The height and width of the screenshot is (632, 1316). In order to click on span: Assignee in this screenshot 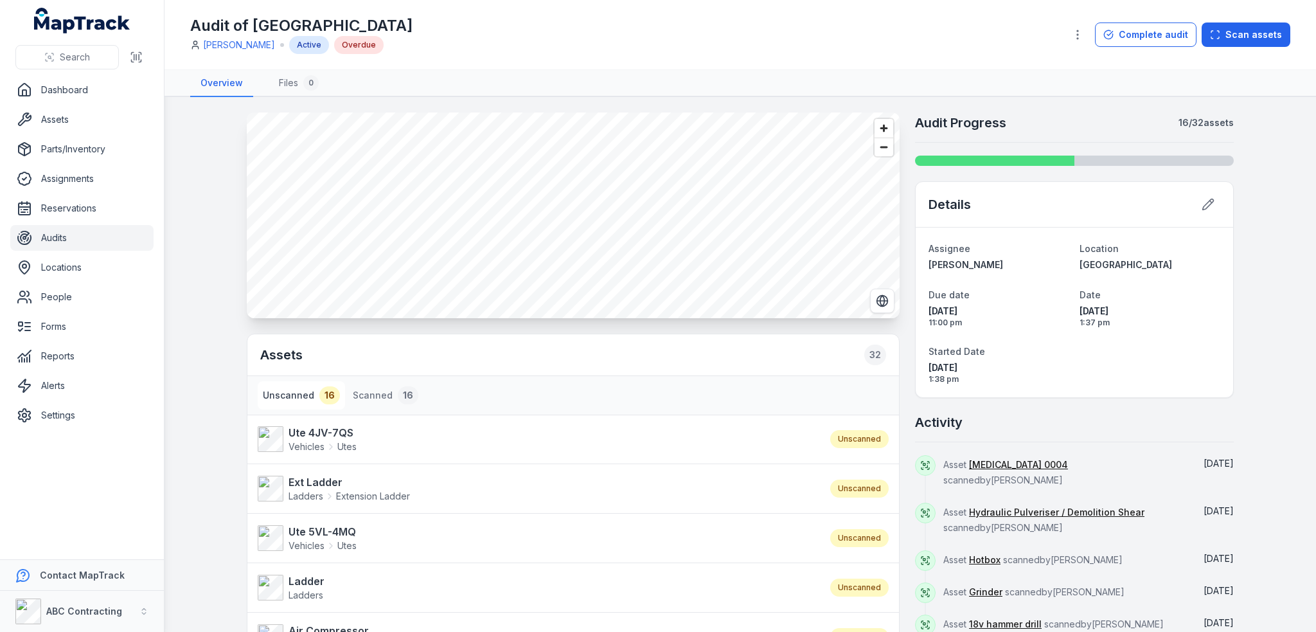, I will do `click(949, 248)`.